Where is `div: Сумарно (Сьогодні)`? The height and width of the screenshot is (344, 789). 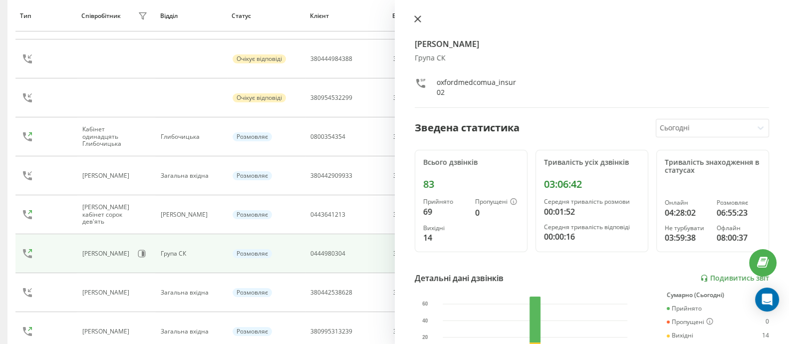 div: Сумарно (Сьогодні) is located at coordinates (718, 295).